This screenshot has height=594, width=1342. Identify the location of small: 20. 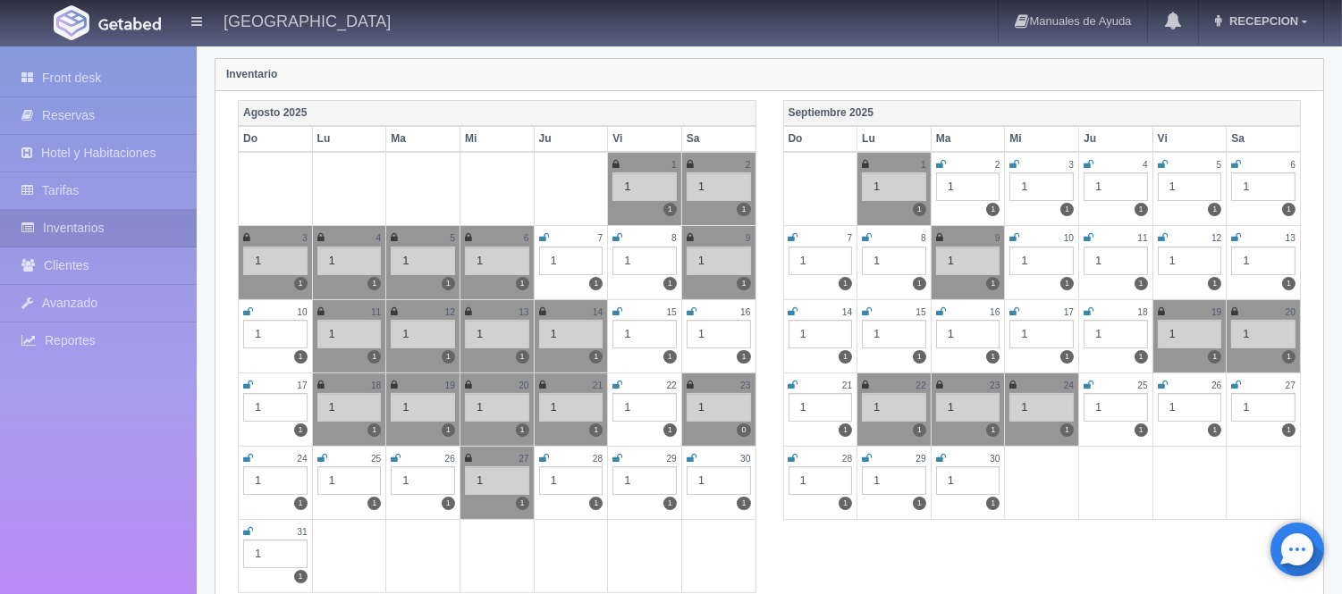
(1290, 312).